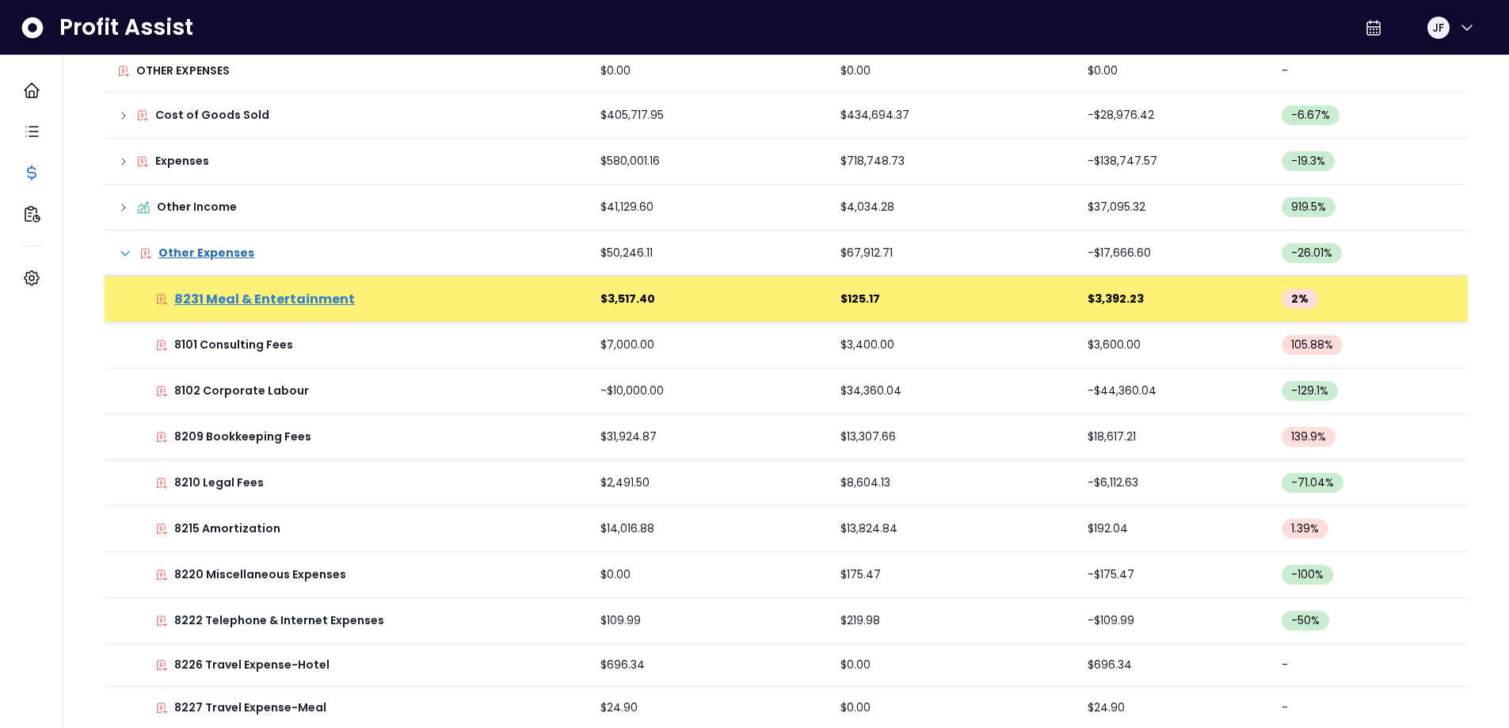 The image size is (1509, 728). I want to click on span: -6.67 %, so click(1310, 115).